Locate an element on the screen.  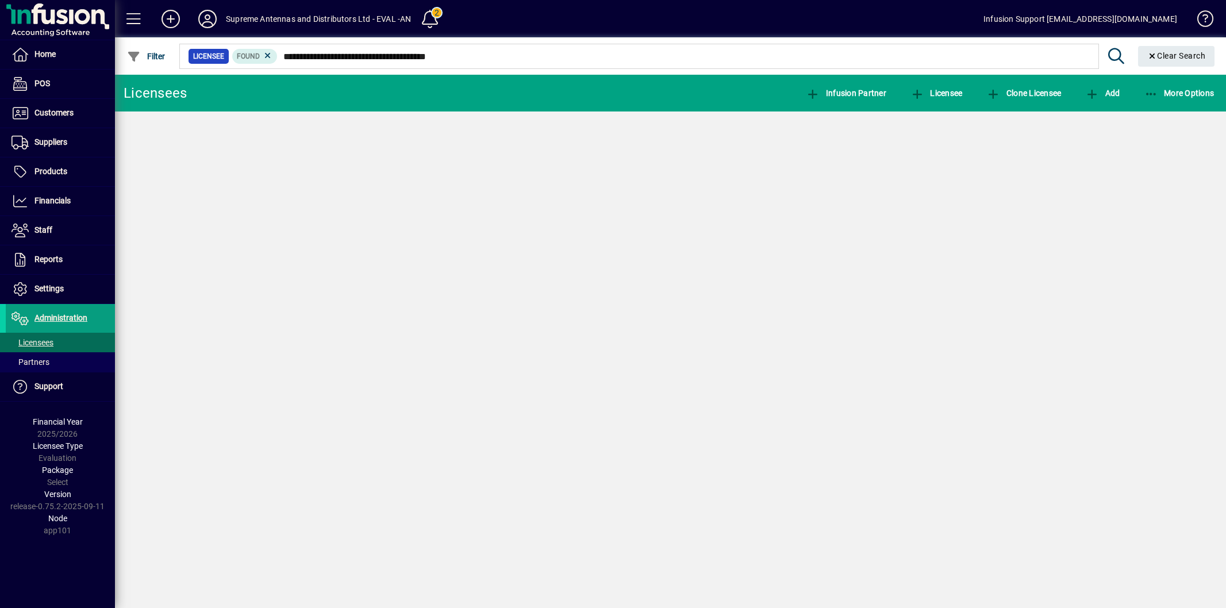
div: Supreme Antennas and Distributors Ltd - EVAL -AN is located at coordinates (319, 19).